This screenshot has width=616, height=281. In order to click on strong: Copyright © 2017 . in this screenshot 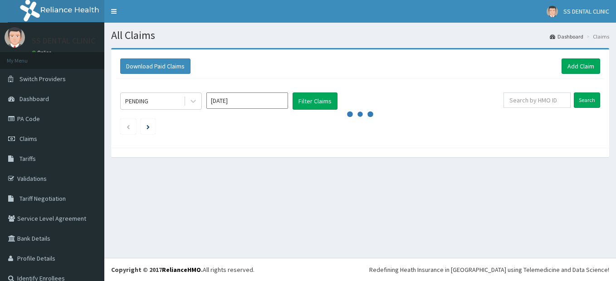, I will do `click(157, 270)`.